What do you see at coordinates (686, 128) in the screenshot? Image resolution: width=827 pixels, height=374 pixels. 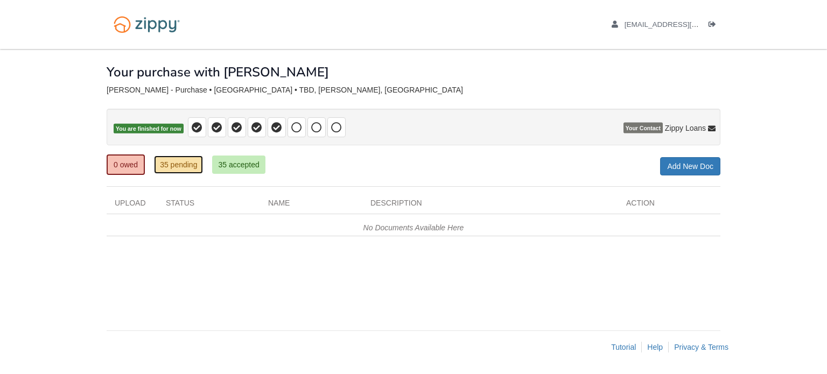 I see `span: Zippy Loans` at bounding box center [686, 128].